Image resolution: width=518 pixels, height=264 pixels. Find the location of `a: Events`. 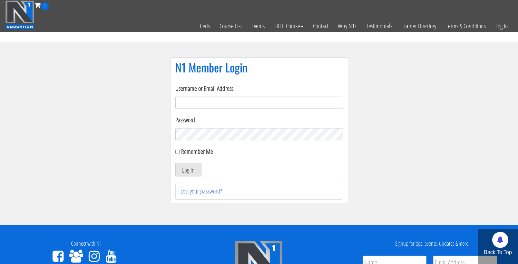

a: Events is located at coordinates (258, 26).